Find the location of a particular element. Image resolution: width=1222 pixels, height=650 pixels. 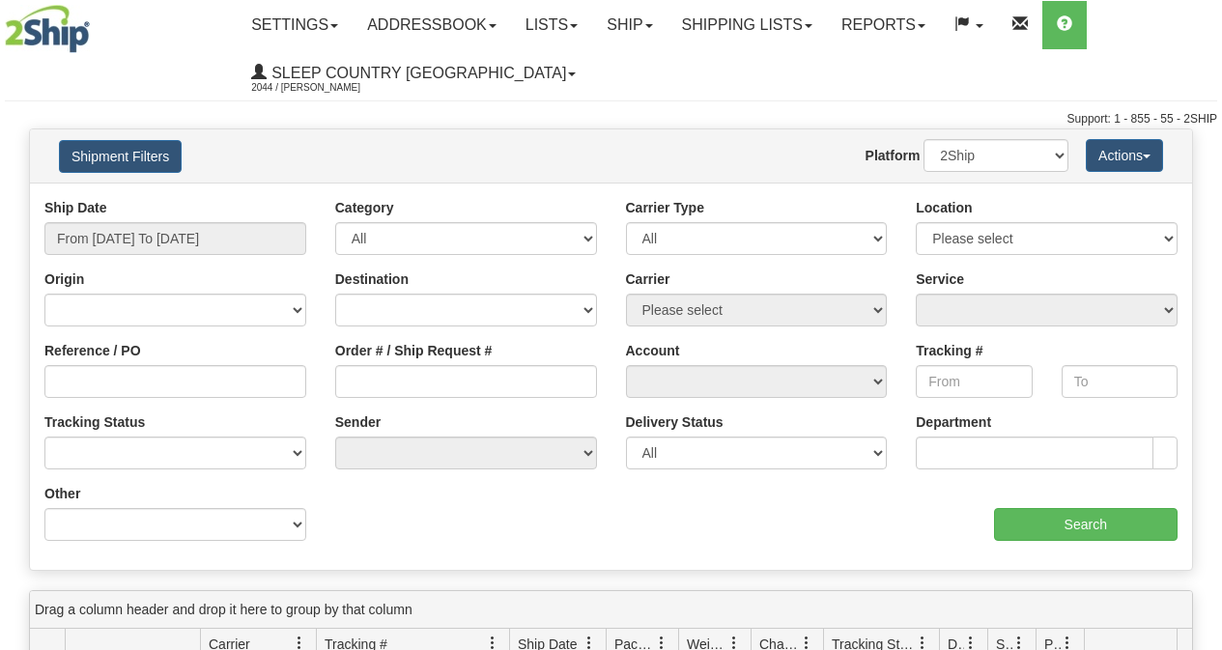

div: grid grouping header is located at coordinates (610, 609).